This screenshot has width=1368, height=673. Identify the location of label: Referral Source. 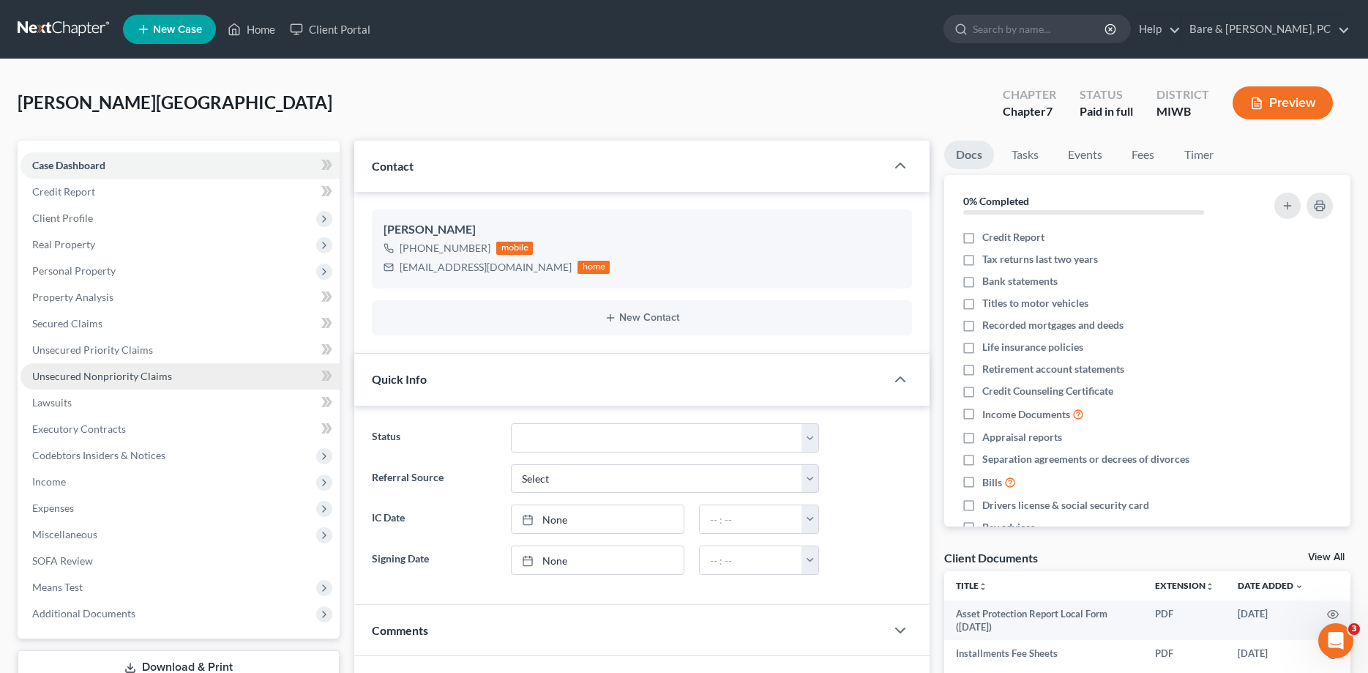
(433, 479).